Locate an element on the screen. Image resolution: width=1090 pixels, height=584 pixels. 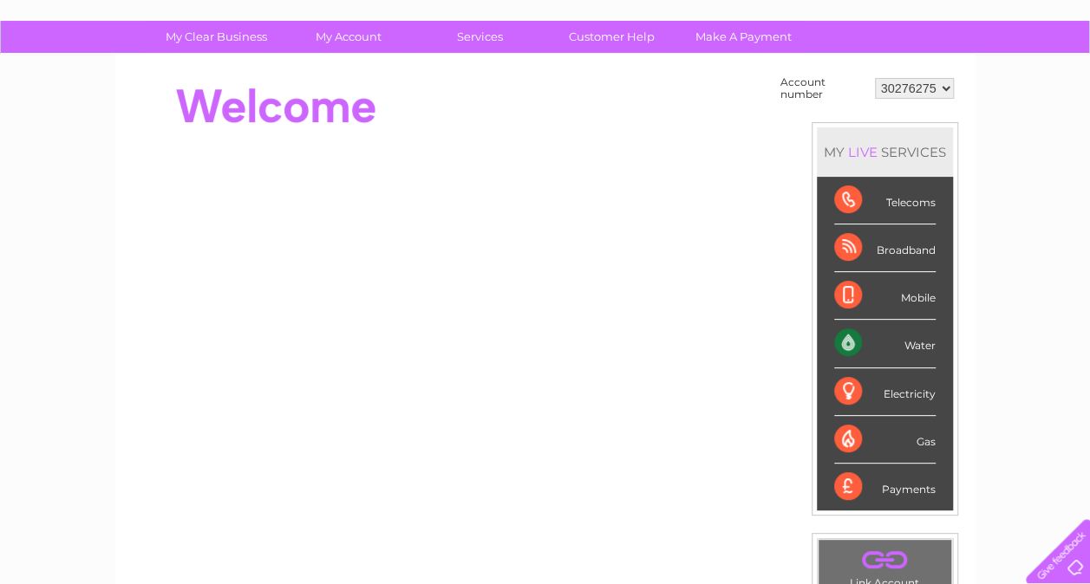
a: Blog is located at coordinates (951, 80).